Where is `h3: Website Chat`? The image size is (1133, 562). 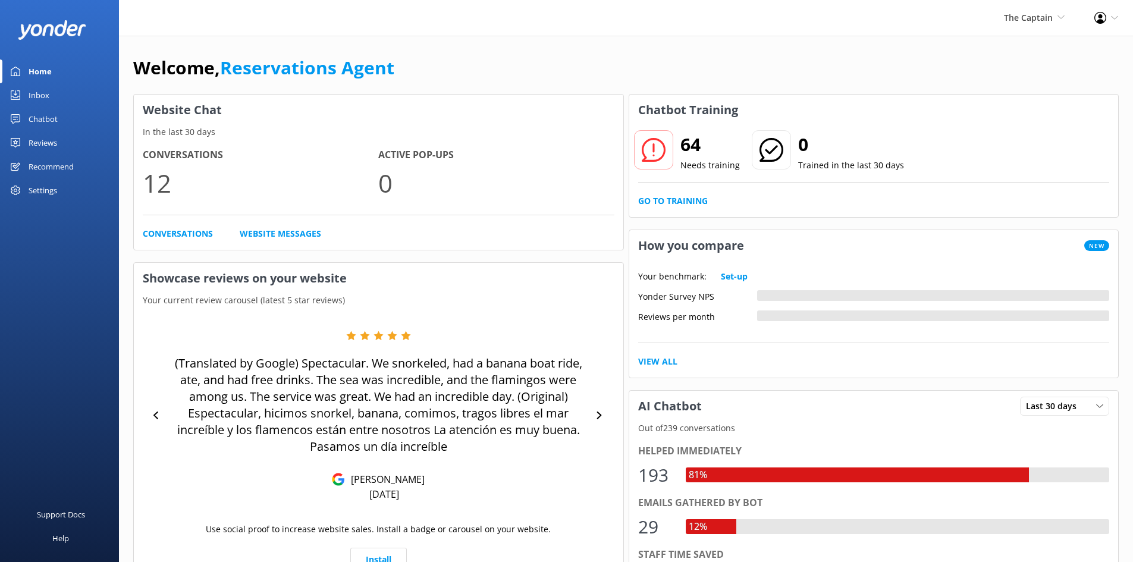 h3: Website Chat is located at coordinates (378, 110).